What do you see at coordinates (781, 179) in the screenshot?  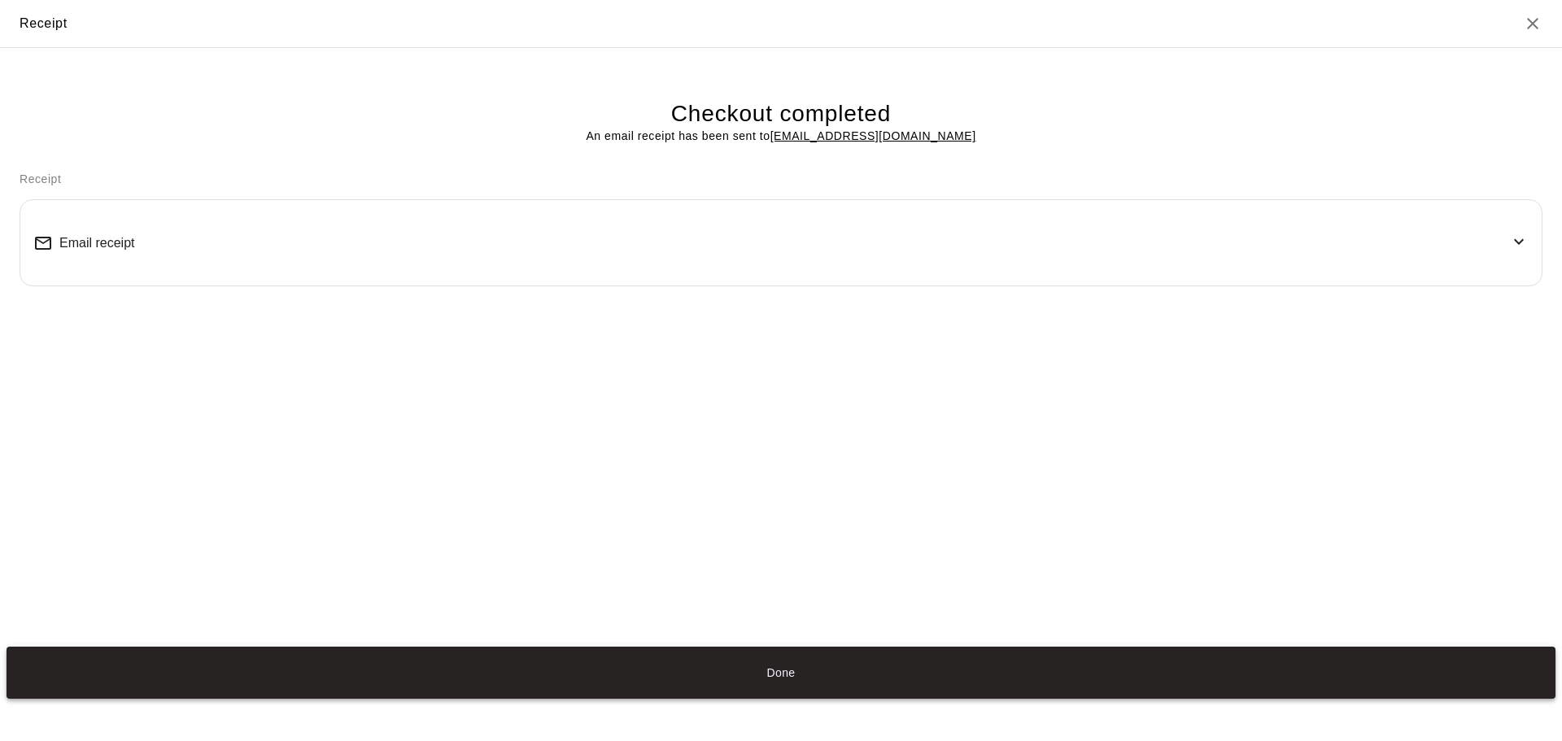 I see `p: Receipt` at bounding box center [781, 179].